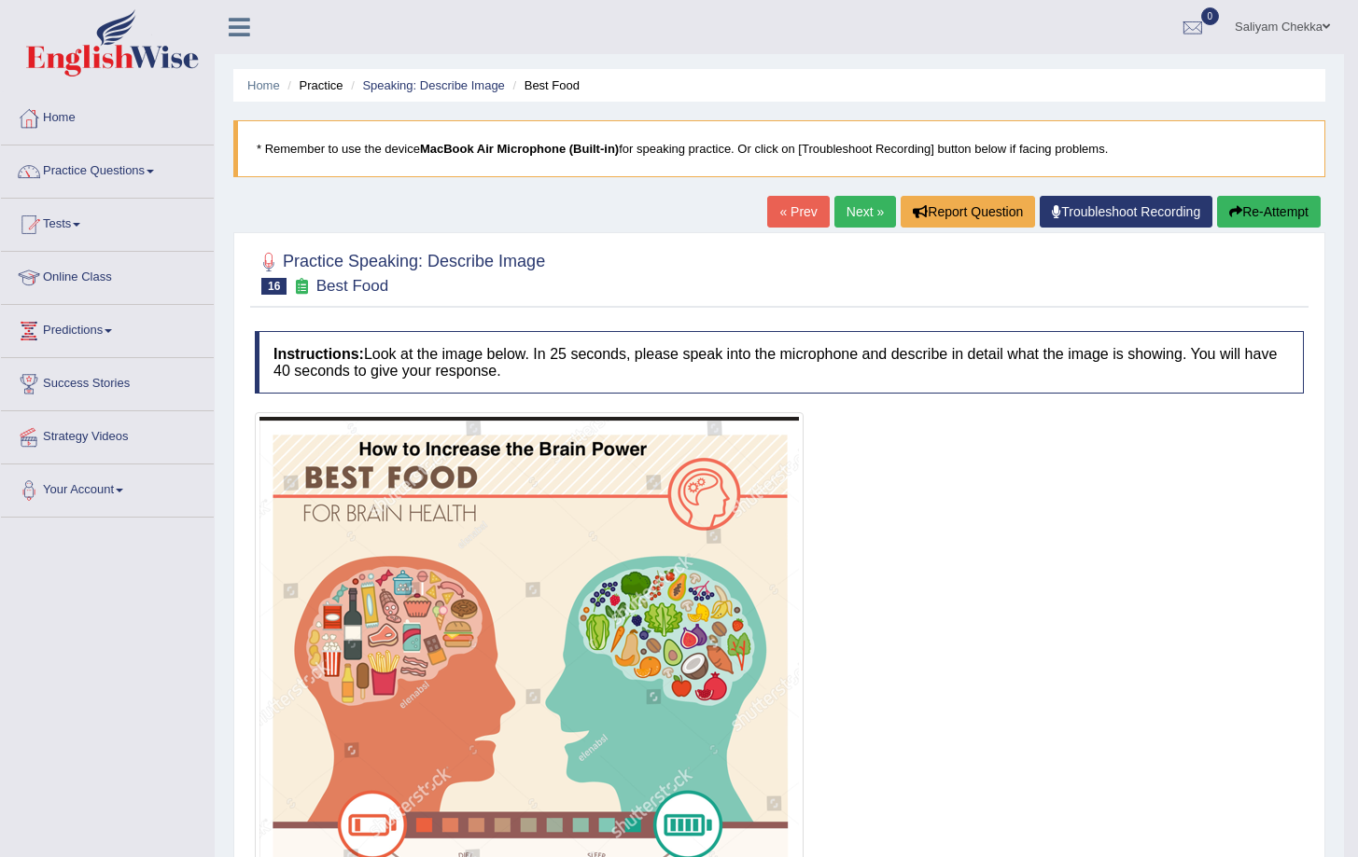  Describe the element at coordinates (1210, 16) in the screenshot. I see `span: 0` at that location.